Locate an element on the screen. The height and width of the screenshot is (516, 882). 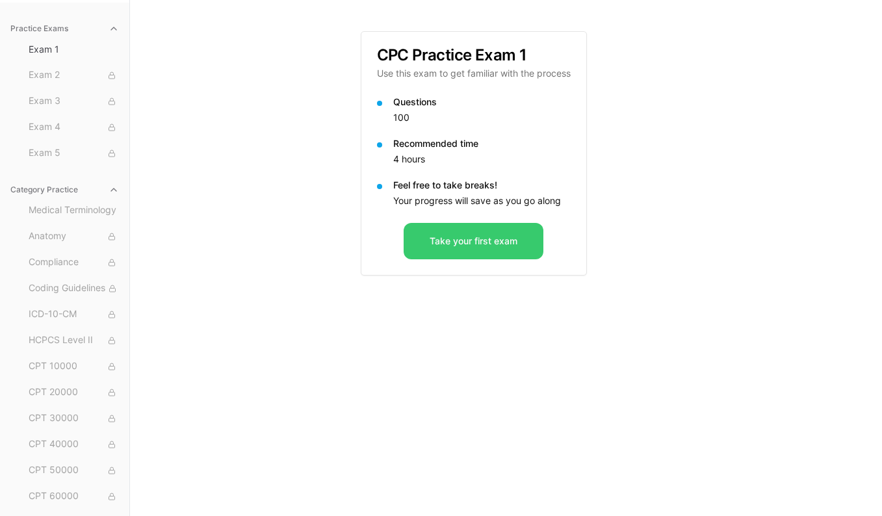
span: Medical Terminology is located at coordinates (73, 211).